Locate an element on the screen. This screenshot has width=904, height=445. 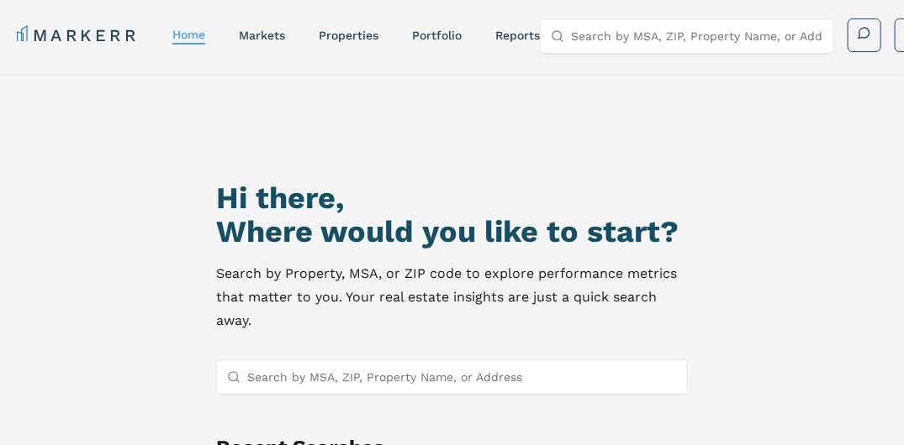
p: Search by Property, MSA, or ZIP code to explore performance metrics that matter to you. Your real... is located at coordinates (451, 298).